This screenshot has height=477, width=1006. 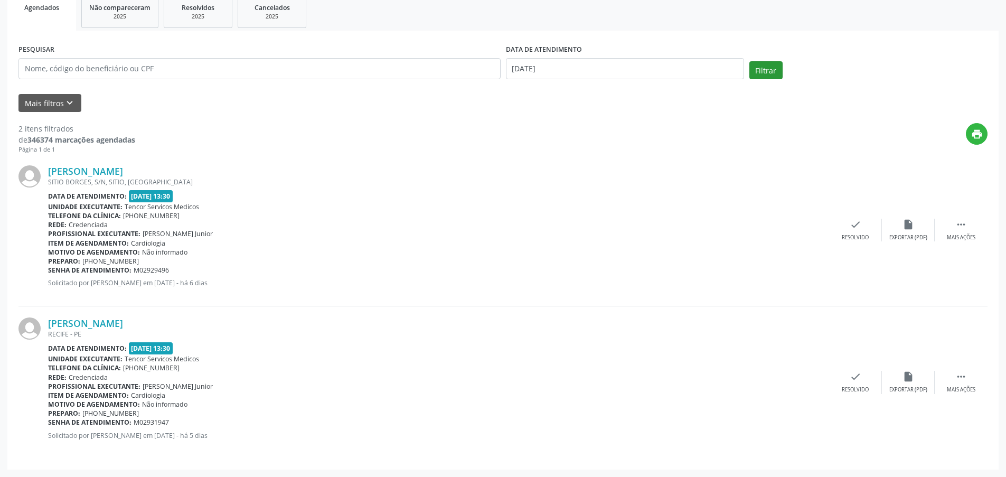 What do you see at coordinates (977, 134) in the screenshot?
I see `i: print` at bounding box center [977, 134].